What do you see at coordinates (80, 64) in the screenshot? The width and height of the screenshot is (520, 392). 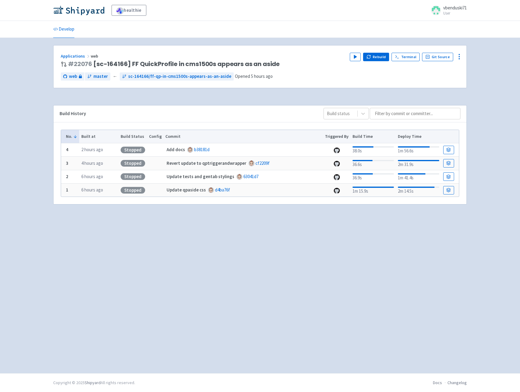 I see `a: #22076` at bounding box center [80, 64].